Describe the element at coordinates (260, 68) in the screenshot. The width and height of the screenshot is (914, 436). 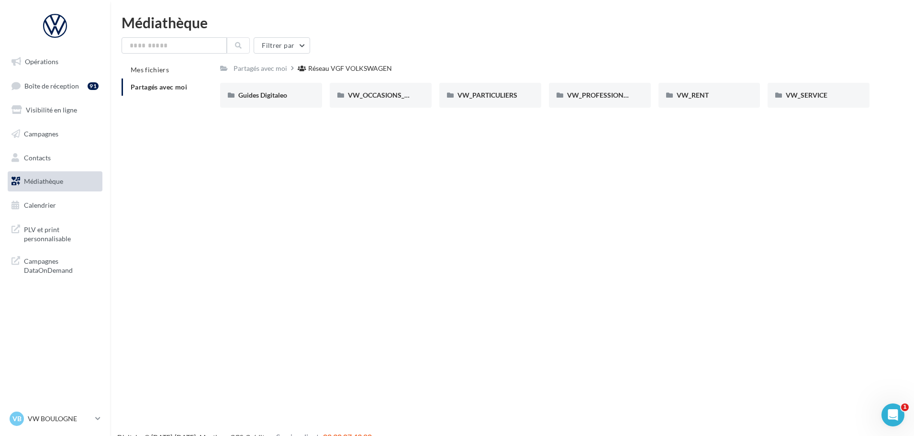
I see `div: Partagés avec moi` at that location.